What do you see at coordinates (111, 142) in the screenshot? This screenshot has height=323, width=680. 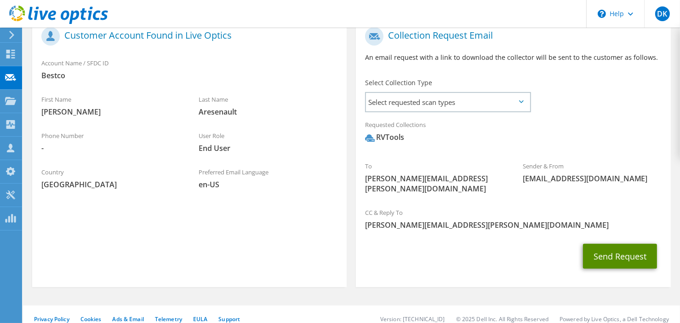 I see `div: Phone Number` at bounding box center [111, 142].